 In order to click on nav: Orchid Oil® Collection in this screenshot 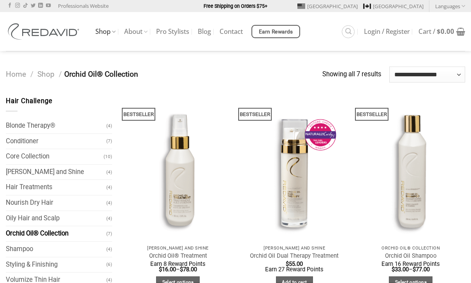, I will do `click(164, 74)`.